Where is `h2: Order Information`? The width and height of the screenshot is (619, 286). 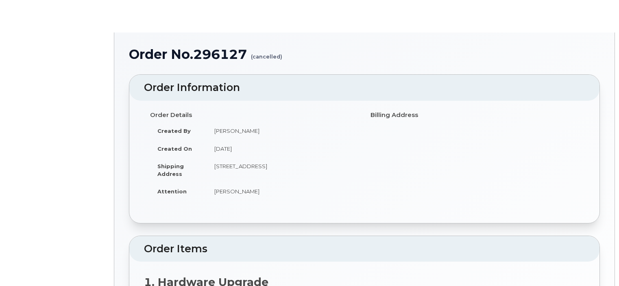 h2: Order Information is located at coordinates (364, 88).